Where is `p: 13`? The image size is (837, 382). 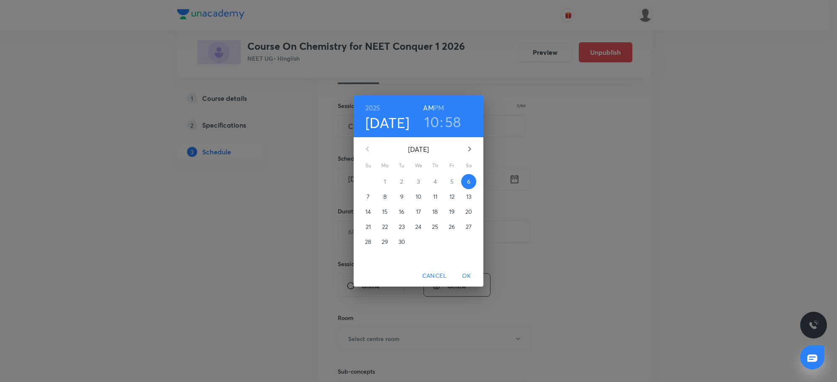 p: 13 is located at coordinates (469, 197).